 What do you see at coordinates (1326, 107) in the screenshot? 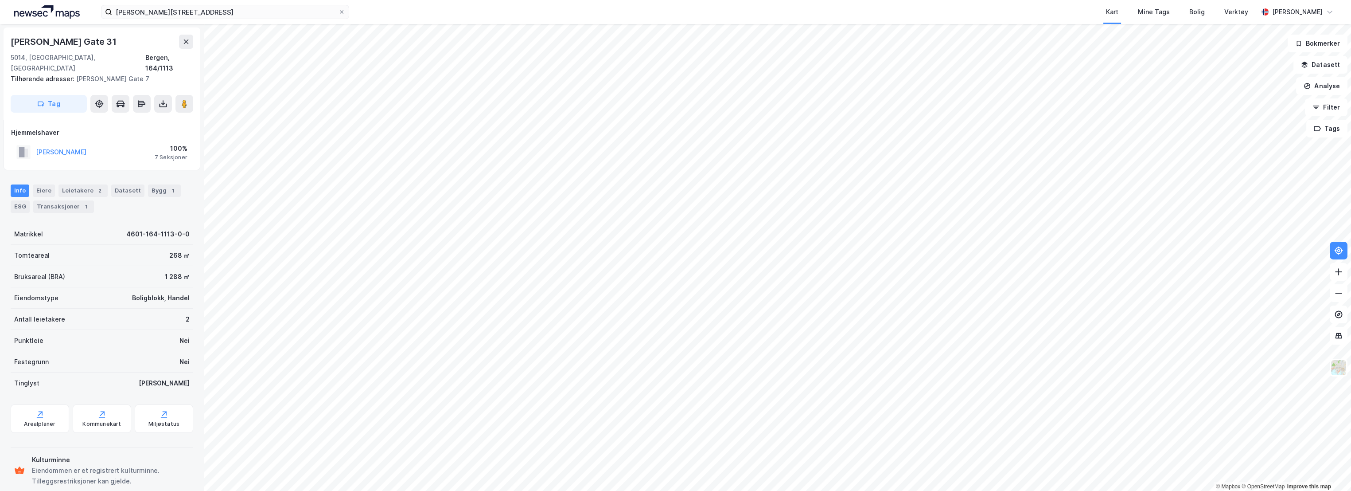
I see `button: Filter` at bounding box center [1326, 107].